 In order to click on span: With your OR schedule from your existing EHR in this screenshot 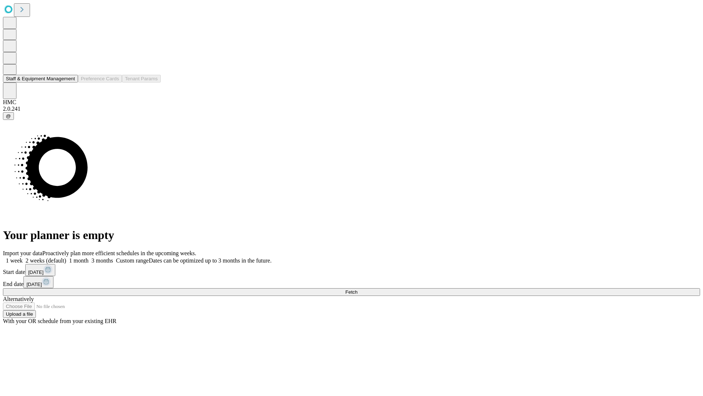, I will do `click(60, 321)`.